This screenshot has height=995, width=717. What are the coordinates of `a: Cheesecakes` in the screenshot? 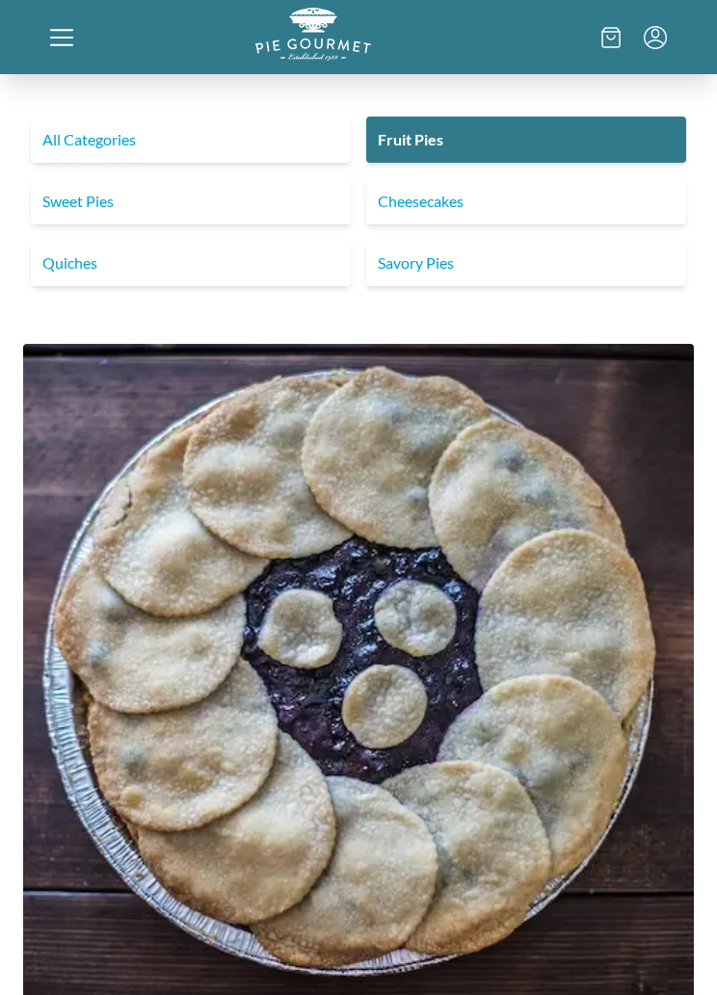 It's located at (526, 201).